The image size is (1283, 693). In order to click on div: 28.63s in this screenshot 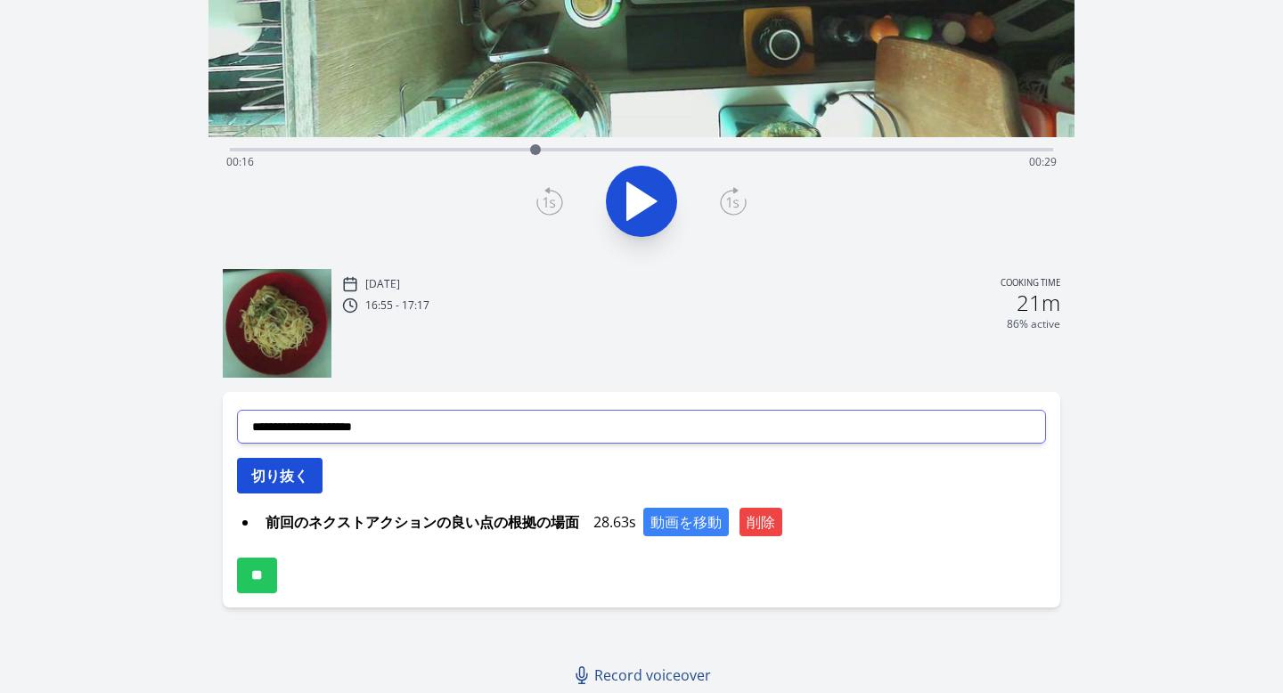, I will do `click(652, 522)`.